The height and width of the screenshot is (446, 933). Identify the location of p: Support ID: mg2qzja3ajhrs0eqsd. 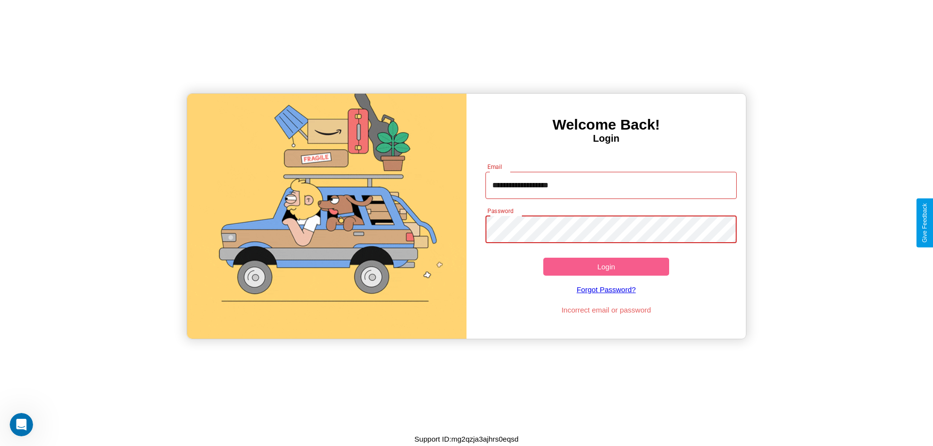
(466, 439).